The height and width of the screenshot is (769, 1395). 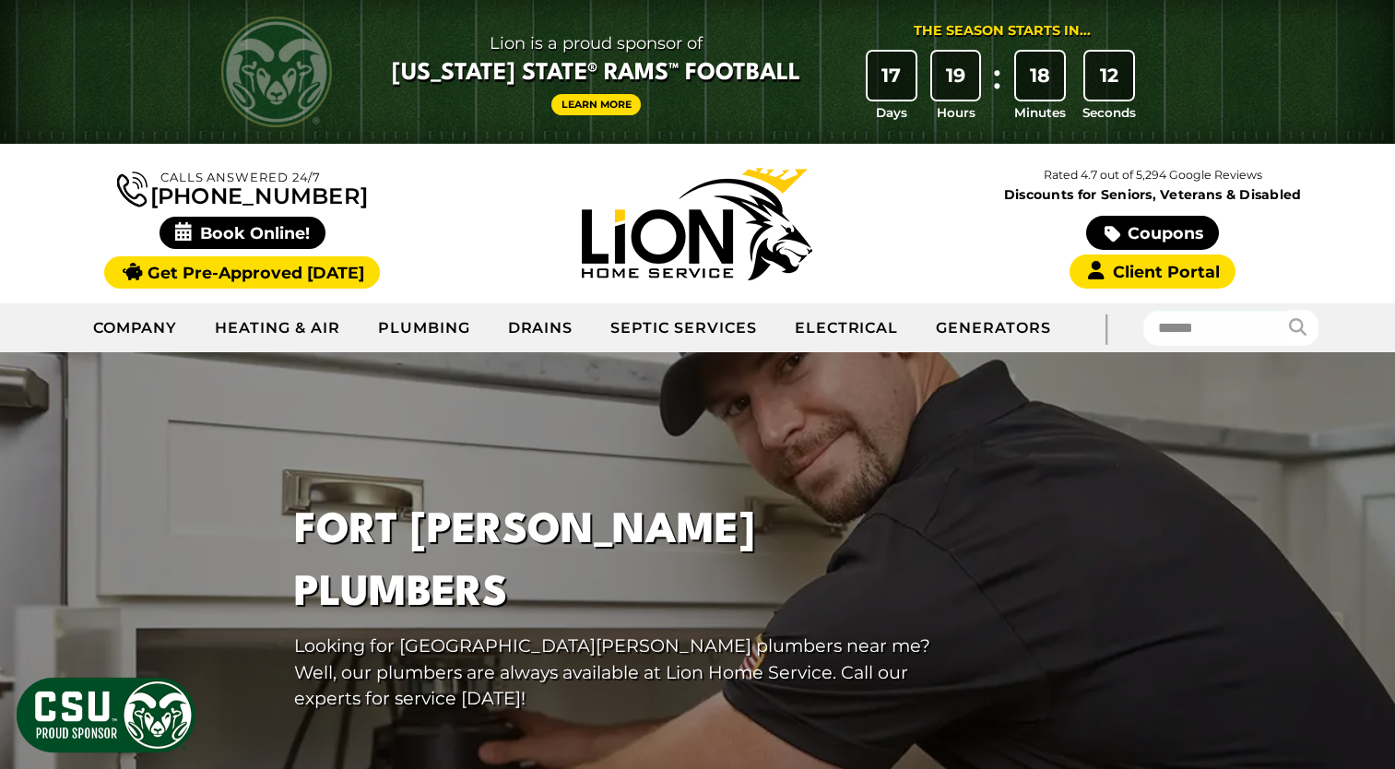 What do you see at coordinates (1152, 232) in the screenshot?
I see `a: Coupons` at bounding box center [1152, 232].